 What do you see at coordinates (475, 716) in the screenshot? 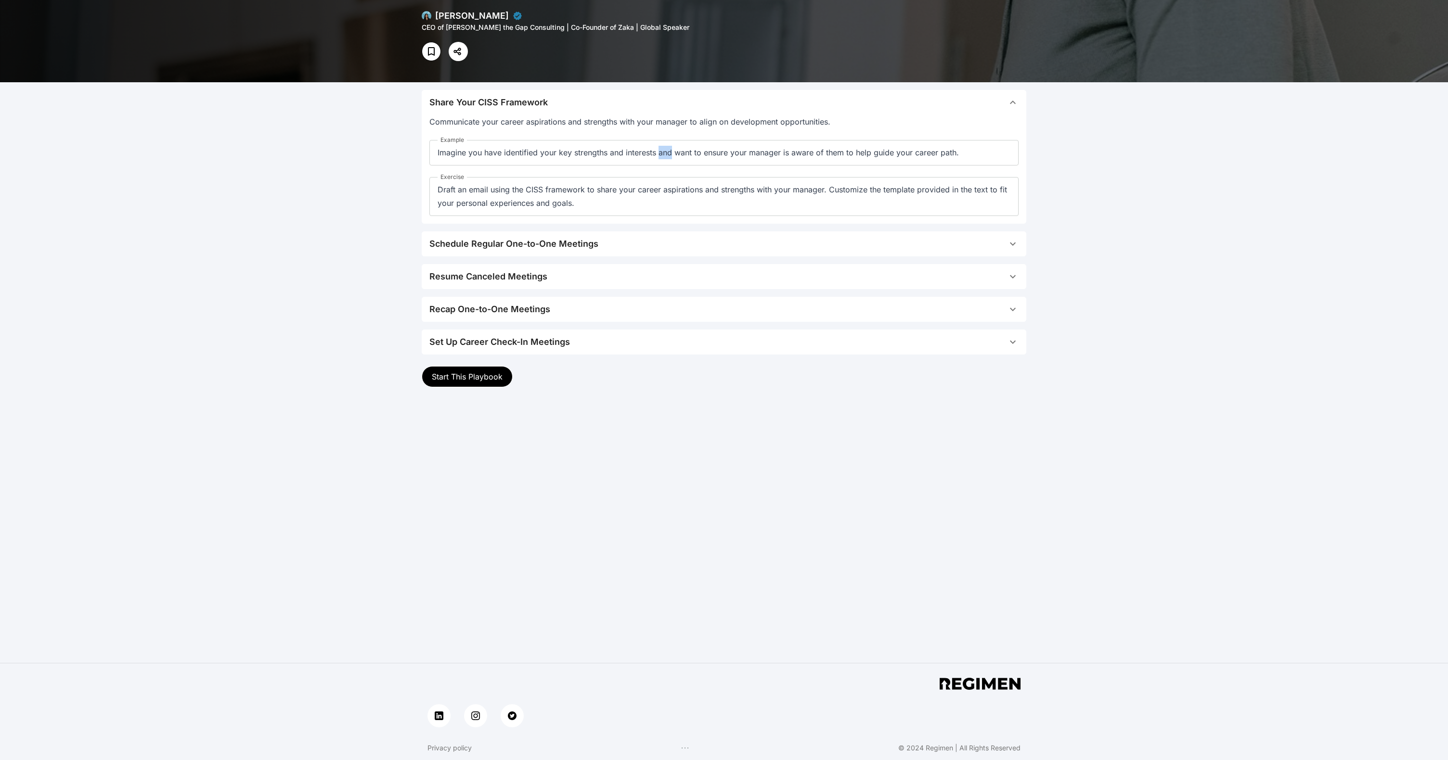
I see `a: instagram` at bounding box center [475, 716].